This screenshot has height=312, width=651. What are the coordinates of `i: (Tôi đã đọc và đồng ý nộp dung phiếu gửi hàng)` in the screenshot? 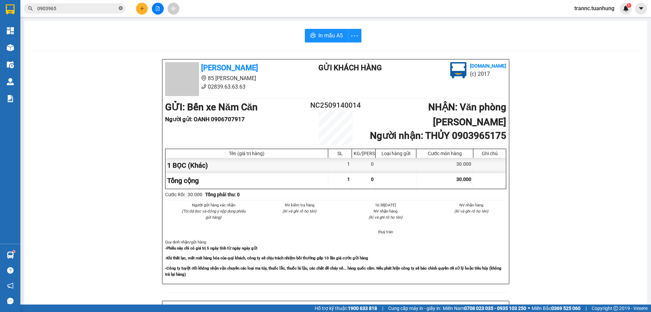 It's located at (214, 214).